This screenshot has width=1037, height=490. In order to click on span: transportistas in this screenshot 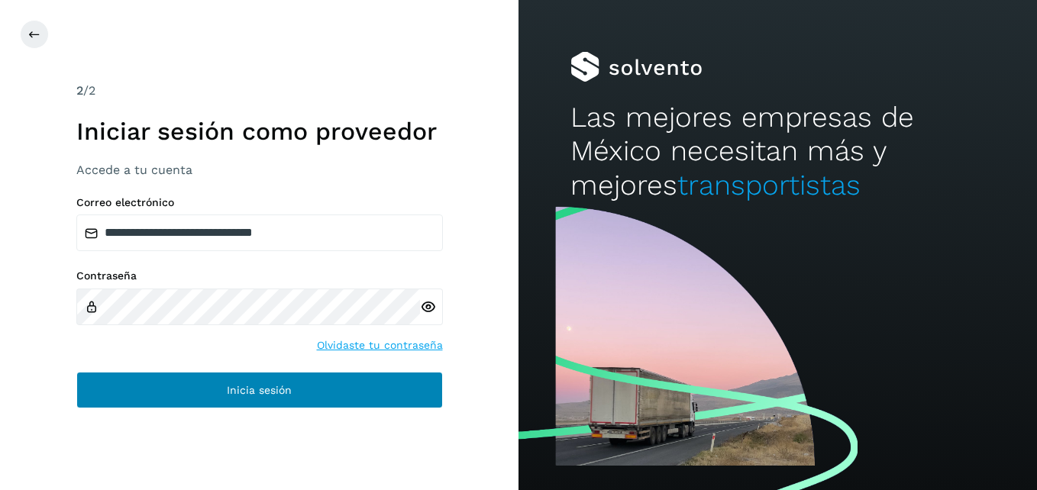, I will do `click(769, 185)`.